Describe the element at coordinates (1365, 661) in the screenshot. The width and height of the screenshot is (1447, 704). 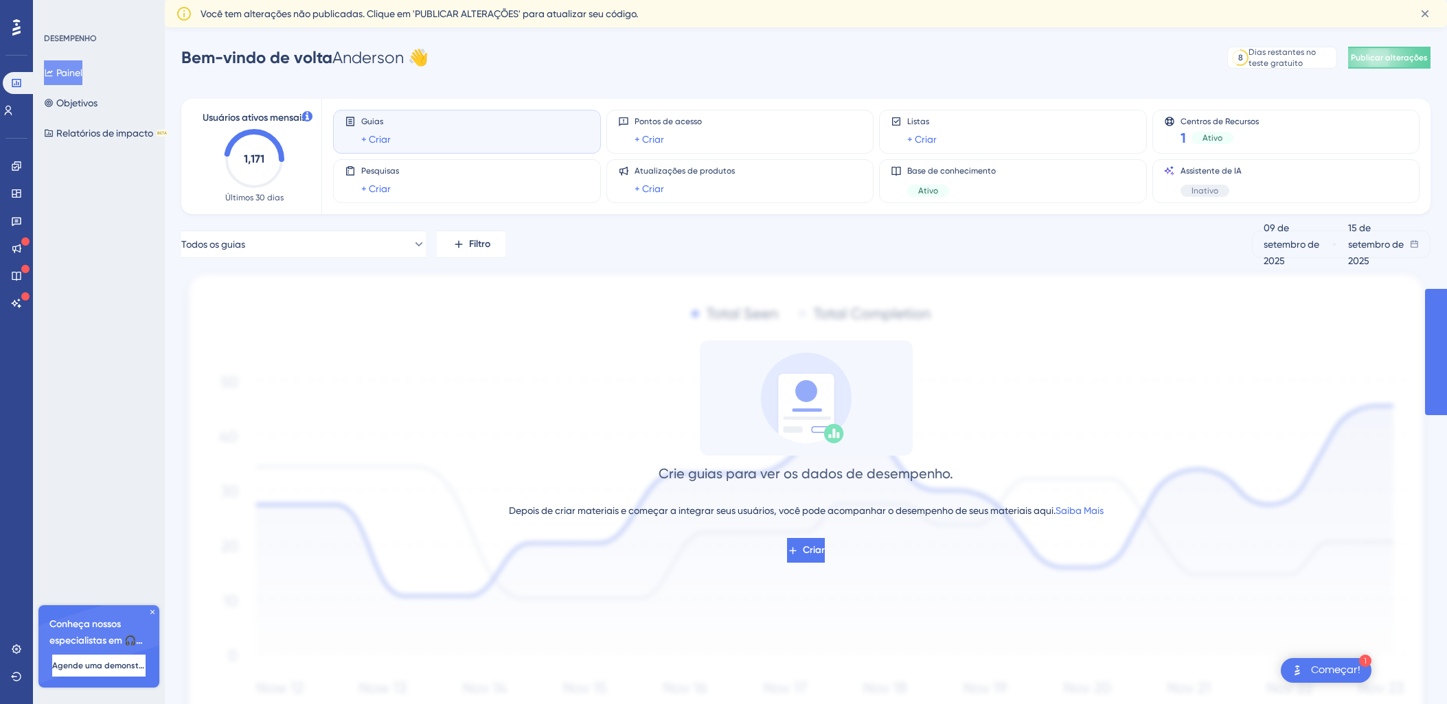
I see `div: 1` at that location.